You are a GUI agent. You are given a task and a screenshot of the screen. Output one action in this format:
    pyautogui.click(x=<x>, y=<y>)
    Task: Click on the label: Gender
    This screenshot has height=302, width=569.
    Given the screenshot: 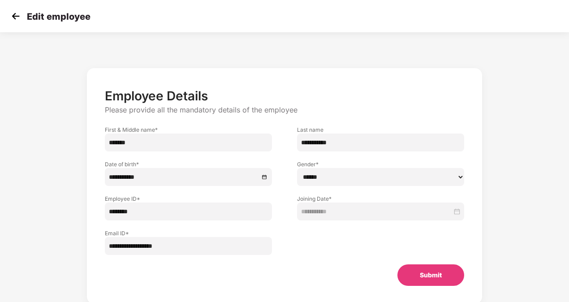 What is the action you would take?
    pyautogui.click(x=380, y=164)
    